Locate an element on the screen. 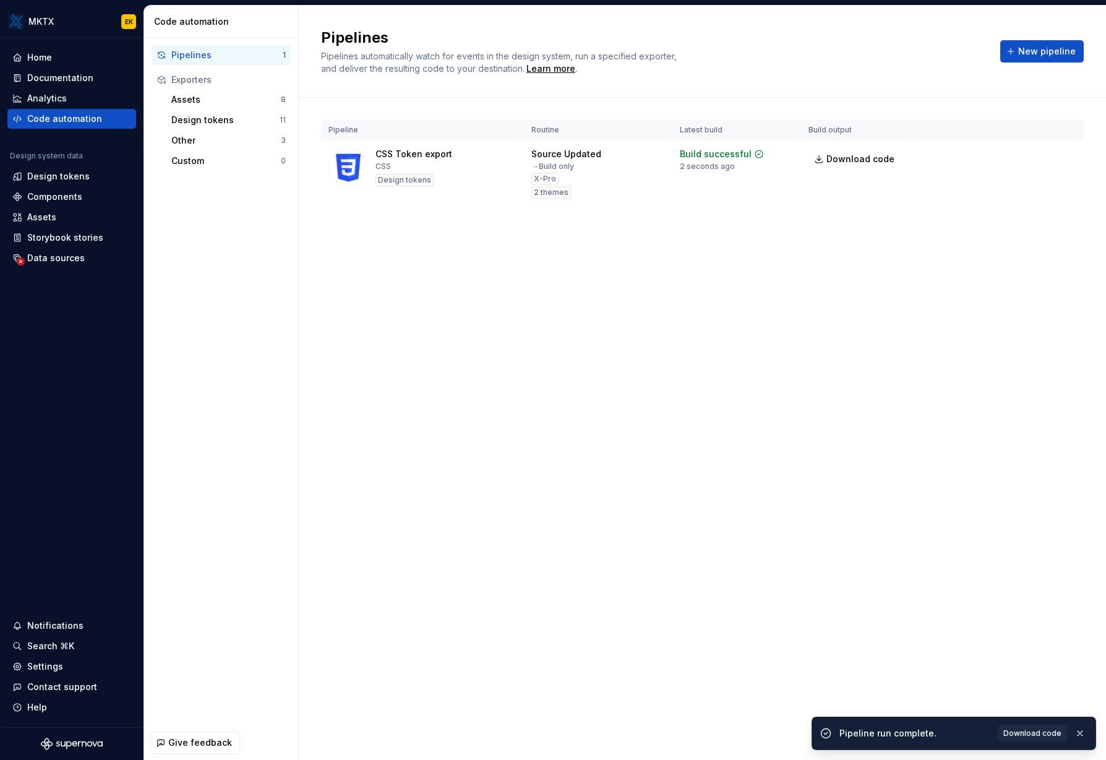  div: 3 is located at coordinates (283, 140).